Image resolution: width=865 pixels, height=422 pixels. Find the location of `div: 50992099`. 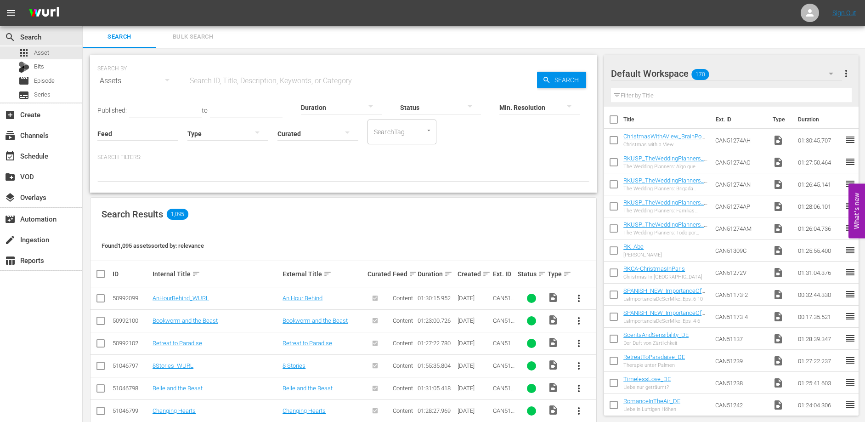

div: 50992099 is located at coordinates (131, 298).